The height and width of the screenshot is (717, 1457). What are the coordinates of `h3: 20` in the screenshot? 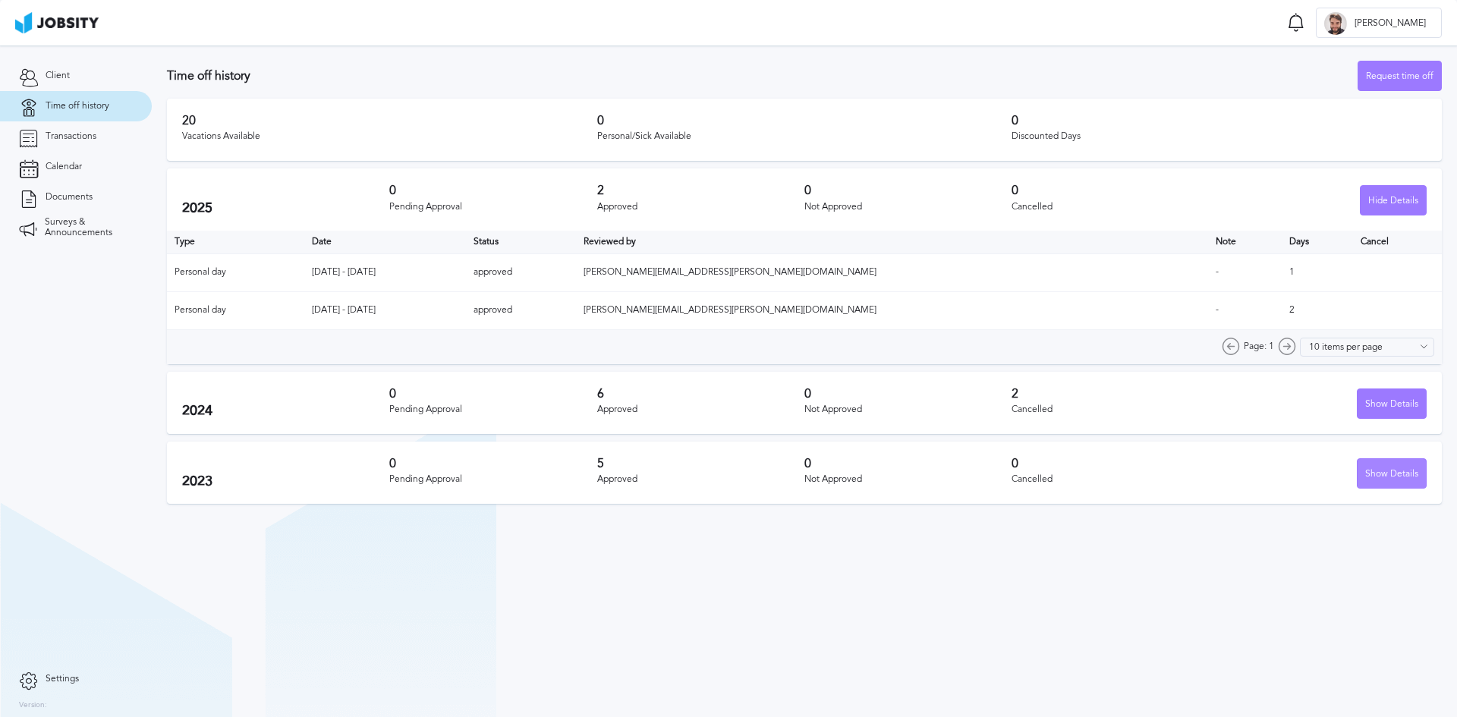 It's located at (389, 121).